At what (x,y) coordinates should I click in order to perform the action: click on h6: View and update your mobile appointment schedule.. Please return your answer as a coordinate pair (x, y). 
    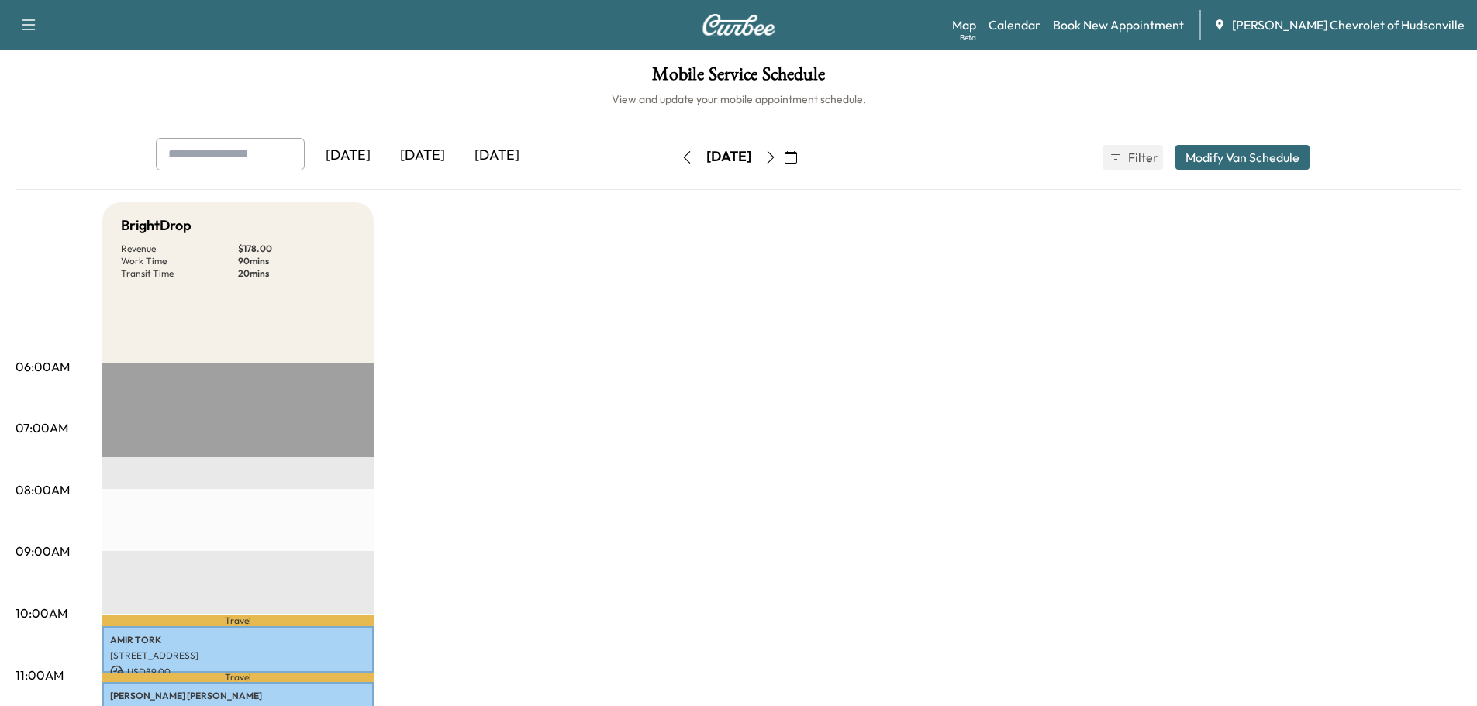
    Looking at the image, I should click on (738, 99).